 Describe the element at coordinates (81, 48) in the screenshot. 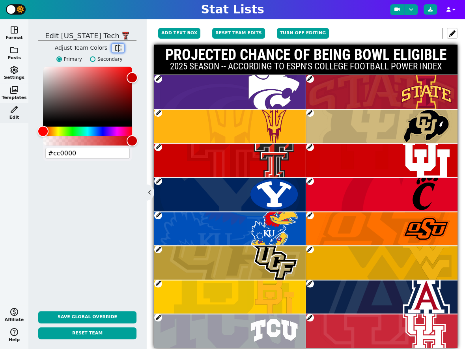

I see `h5: Adjust Team Colors` at that location.